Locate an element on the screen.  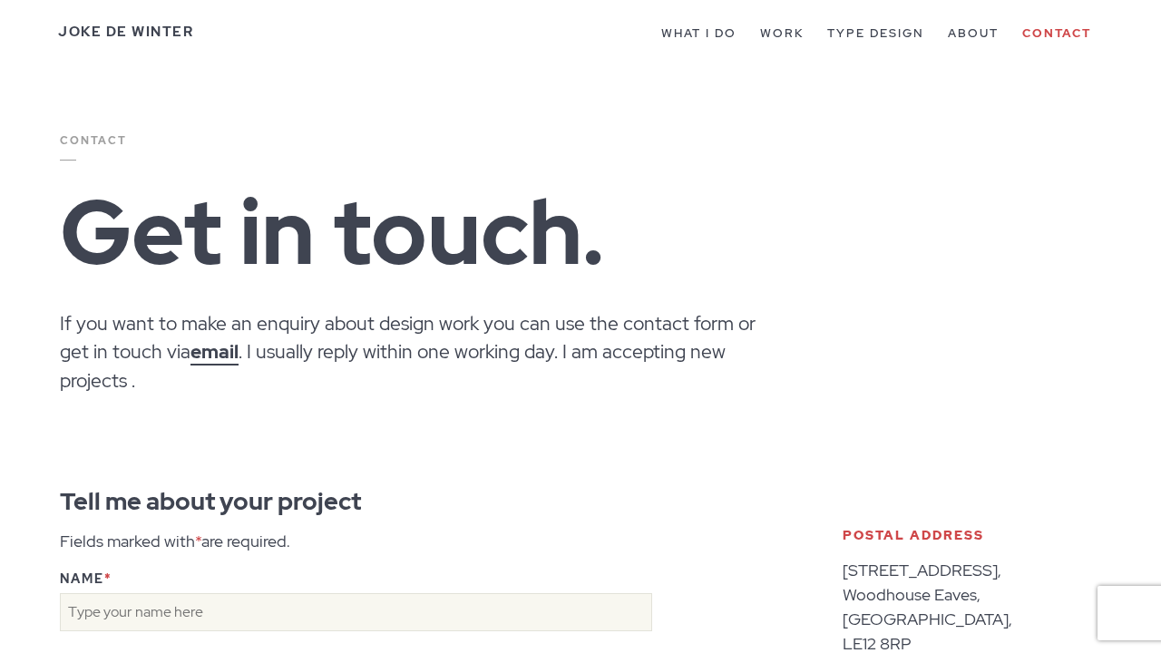
a: Work is located at coordinates (782, 33).